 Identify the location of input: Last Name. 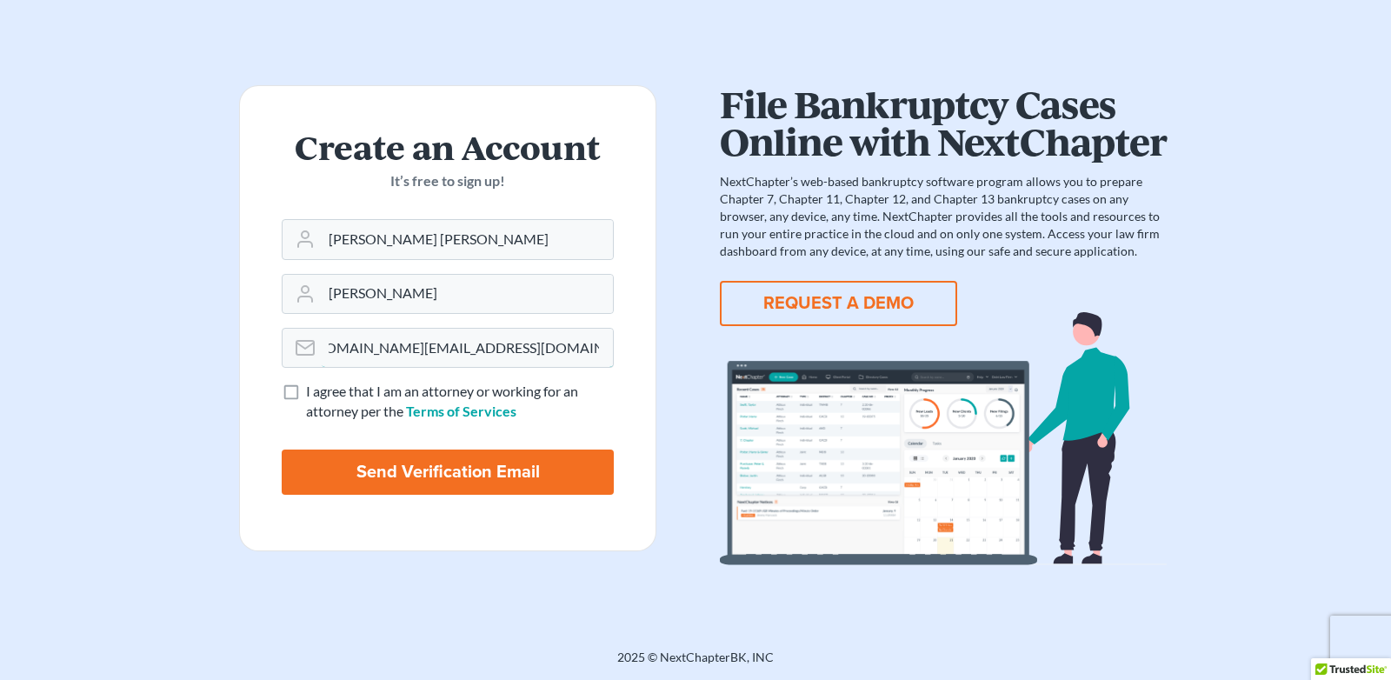
(467, 294).